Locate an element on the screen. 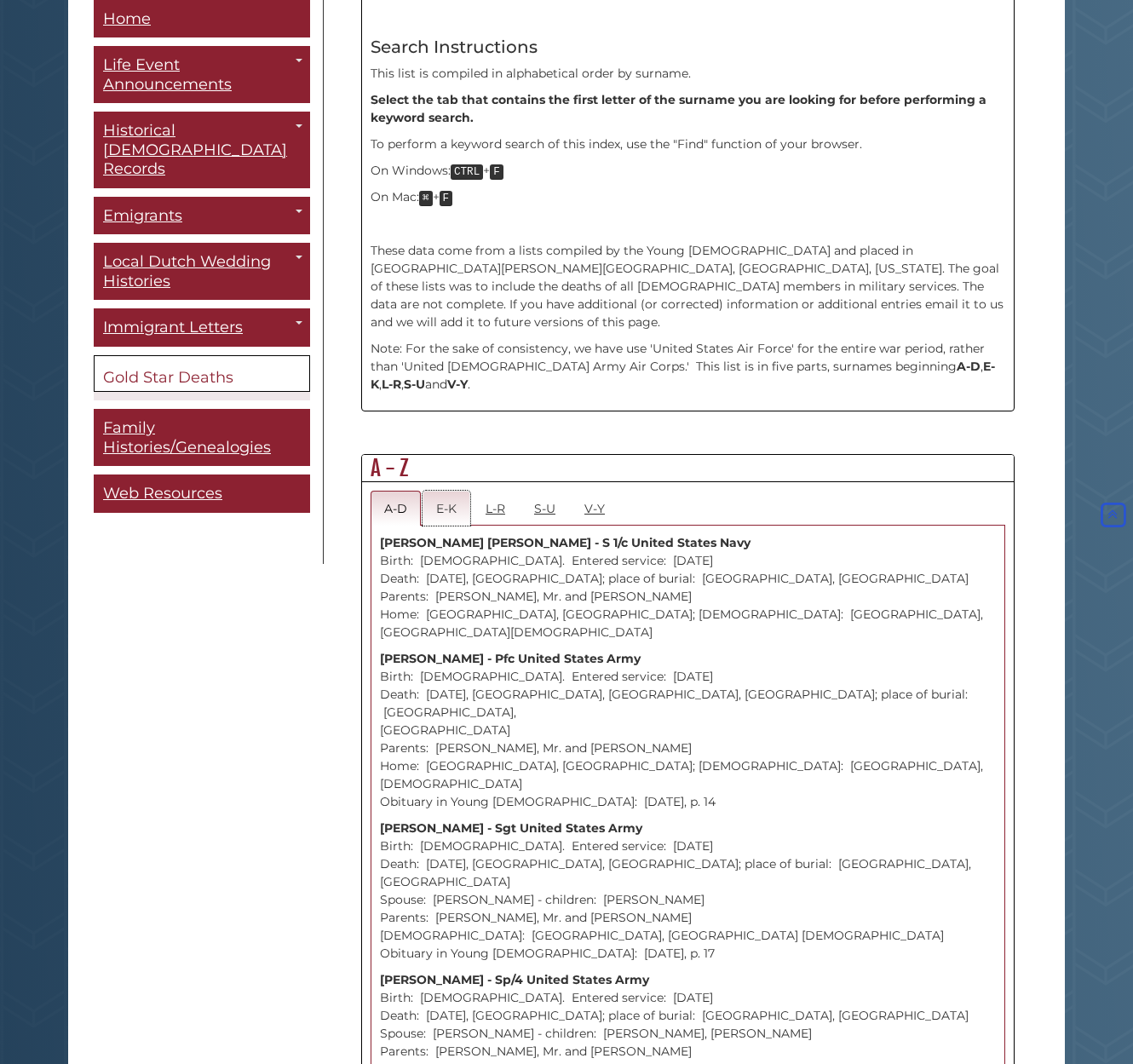 This screenshot has height=1064, width=1133. strong: S-U is located at coordinates (414, 384).